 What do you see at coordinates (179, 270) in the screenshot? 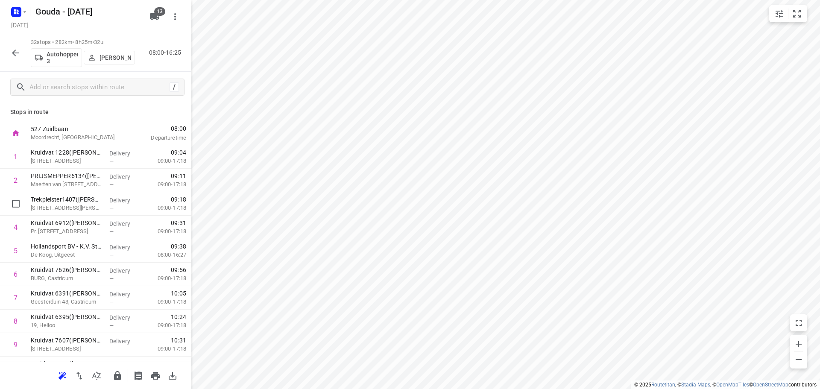
I see `span: 09:56` at bounding box center [179, 270].